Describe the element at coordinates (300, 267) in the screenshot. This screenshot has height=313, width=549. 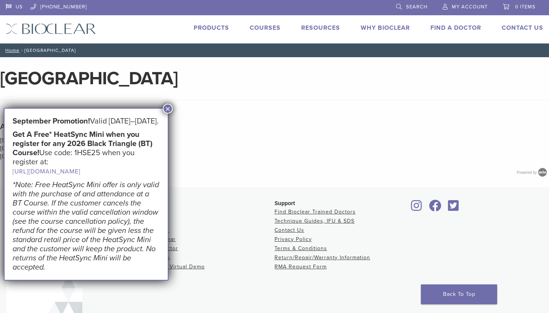
I see `a: RMA Request Form` at that location.